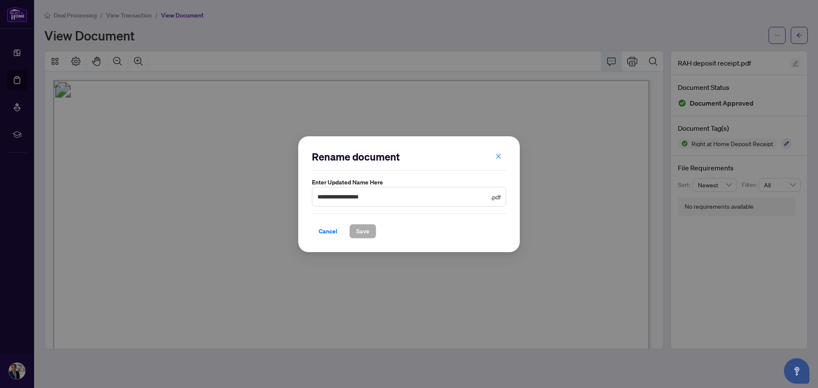  What do you see at coordinates (328, 231) in the screenshot?
I see `button: Cancel` at bounding box center [328, 231].